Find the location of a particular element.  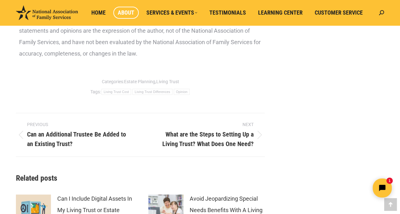

span: Home is located at coordinates (98, 13).